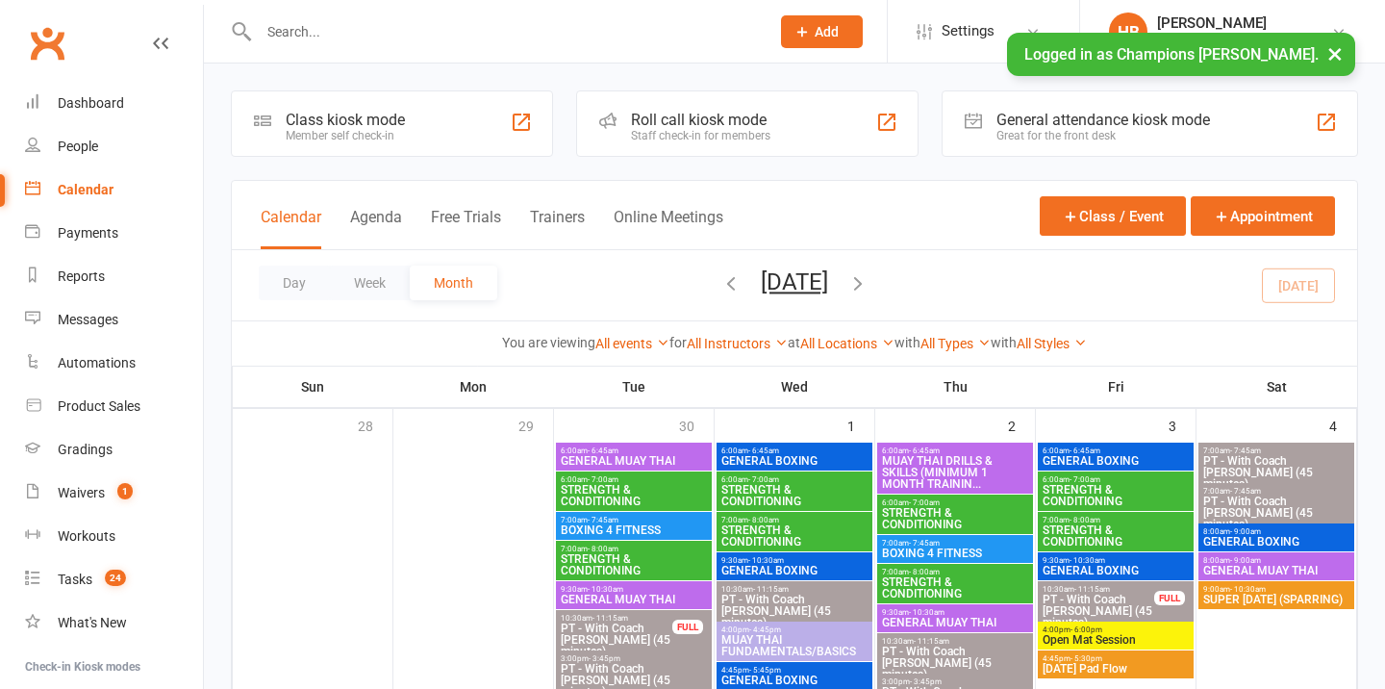 The height and width of the screenshot is (689, 1385). I want to click on div: General attendance kiosk mode, so click(1103, 119).